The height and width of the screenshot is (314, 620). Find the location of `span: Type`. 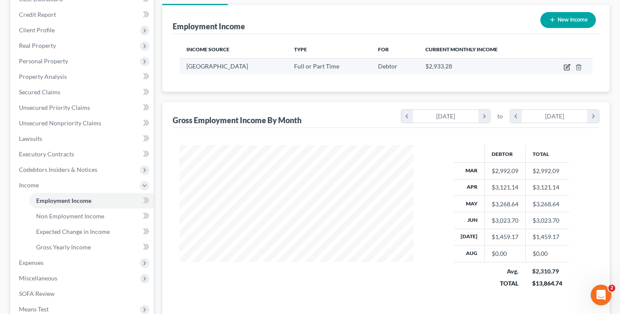

span: Type is located at coordinates (300, 49).